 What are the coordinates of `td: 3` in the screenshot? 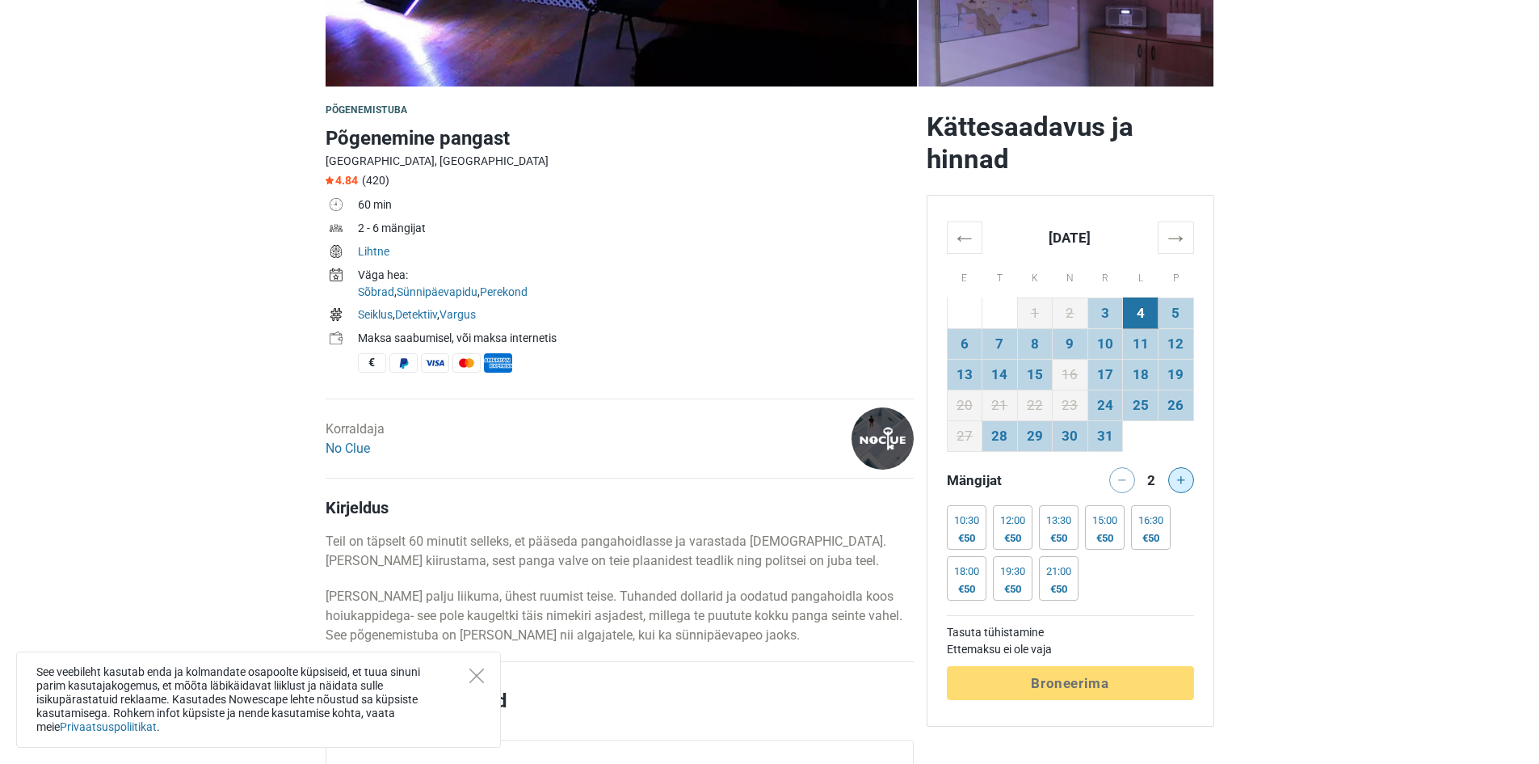 It's located at (1105, 313).